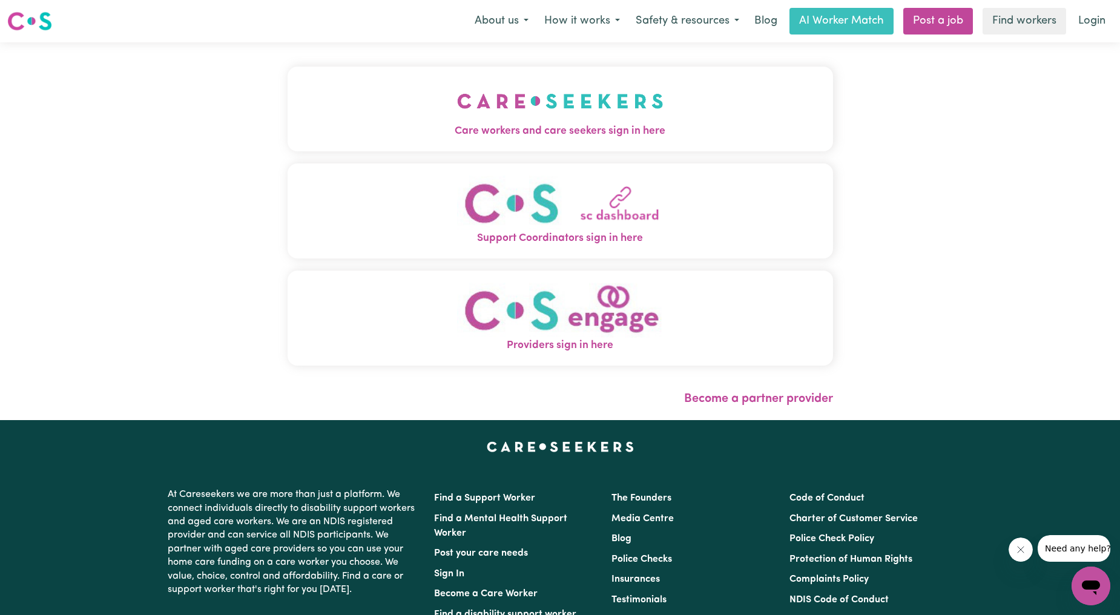 The width and height of the screenshot is (1120, 615). What do you see at coordinates (560, 346) in the screenshot?
I see `span: Providers sign in here` at bounding box center [560, 346].